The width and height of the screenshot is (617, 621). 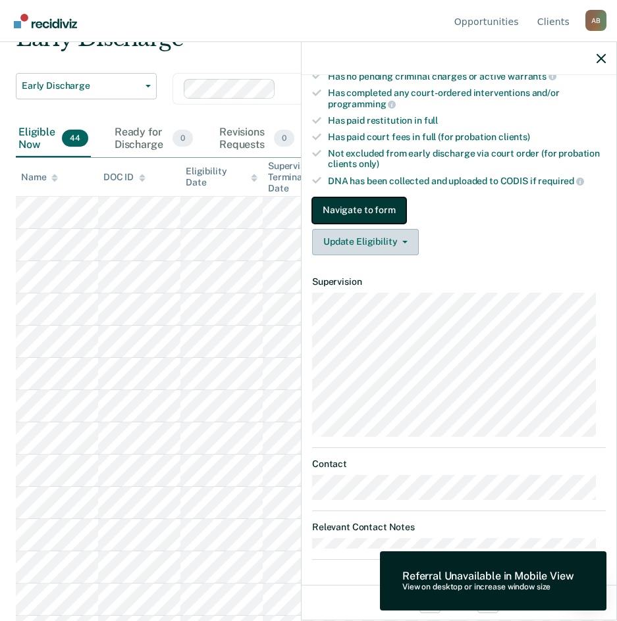 What do you see at coordinates (488, 588) in the screenshot?
I see `div: View on desktop or increase window size` at bounding box center [488, 588].